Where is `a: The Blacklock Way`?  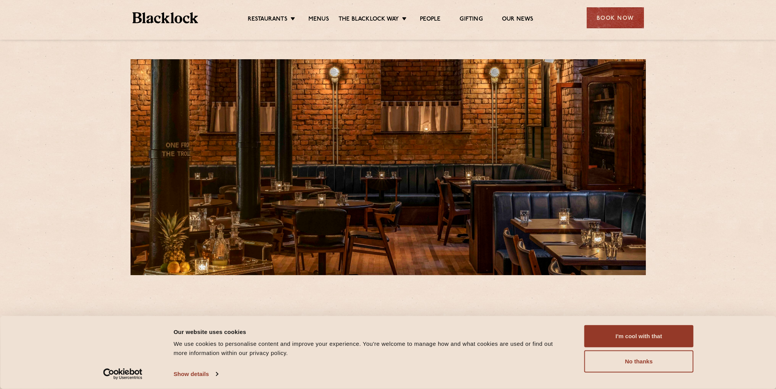 a: The Blacklock Way is located at coordinates (369, 20).